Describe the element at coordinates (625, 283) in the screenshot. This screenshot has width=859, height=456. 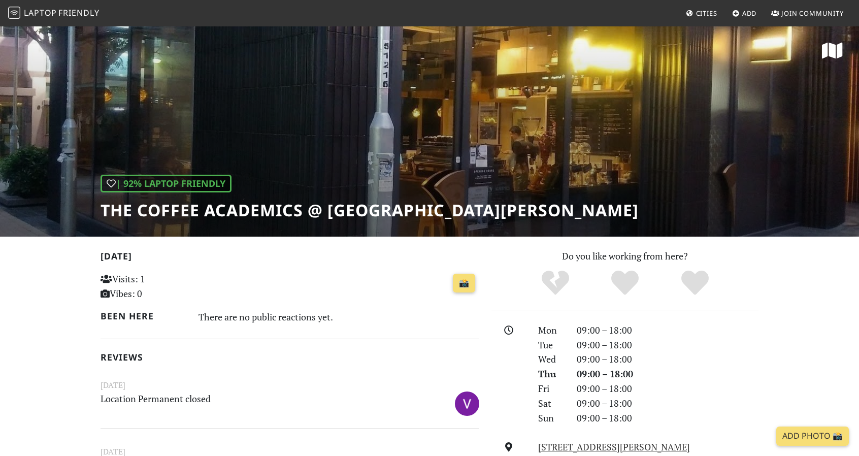
I see `div: Yes` at that location.